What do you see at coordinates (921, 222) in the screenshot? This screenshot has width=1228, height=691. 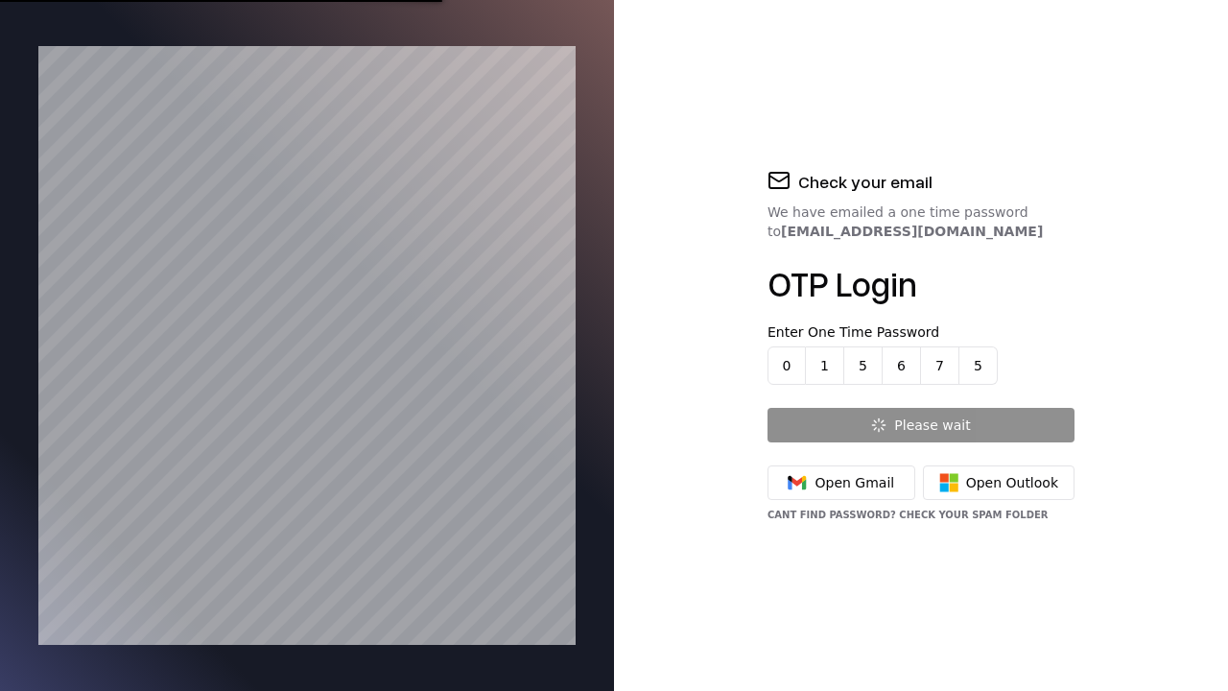 I see `div: We have emailed a one time password to` at bounding box center [921, 222].